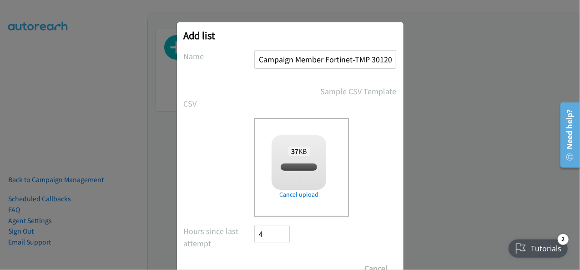  I want to click on a: Sample CSV Template, so click(358, 91).